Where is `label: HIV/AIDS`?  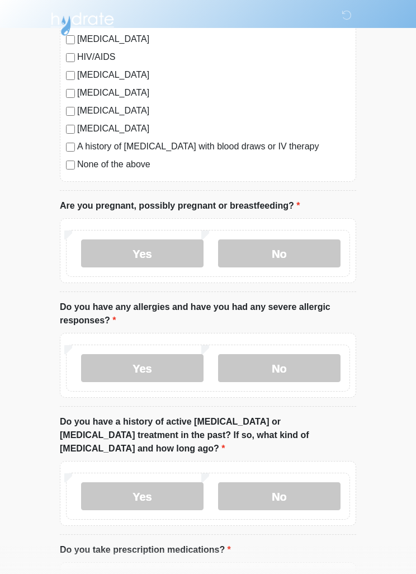 label: HIV/AIDS is located at coordinates (214, 57).